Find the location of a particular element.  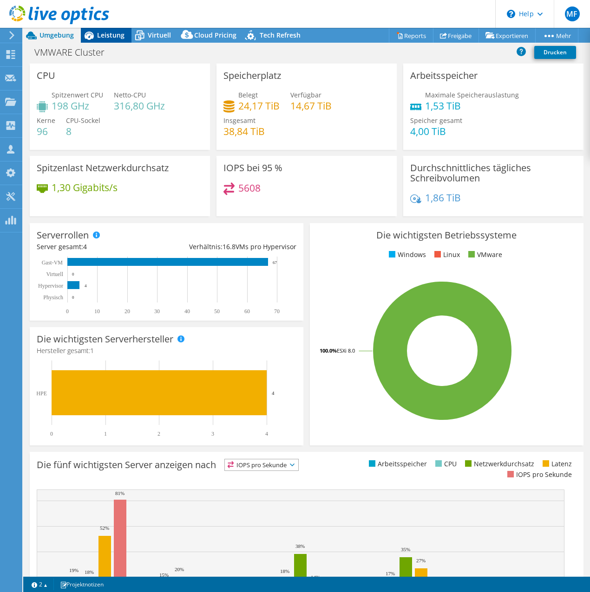

span: IOPS pro Sekunde is located at coordinates (261, 465).